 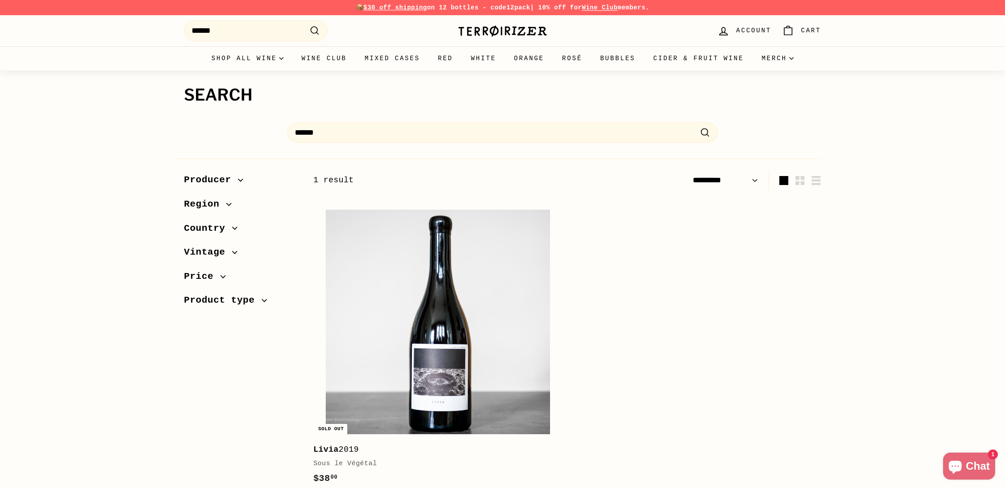 I want to click on div: 2019, so click(x=433, y=449).